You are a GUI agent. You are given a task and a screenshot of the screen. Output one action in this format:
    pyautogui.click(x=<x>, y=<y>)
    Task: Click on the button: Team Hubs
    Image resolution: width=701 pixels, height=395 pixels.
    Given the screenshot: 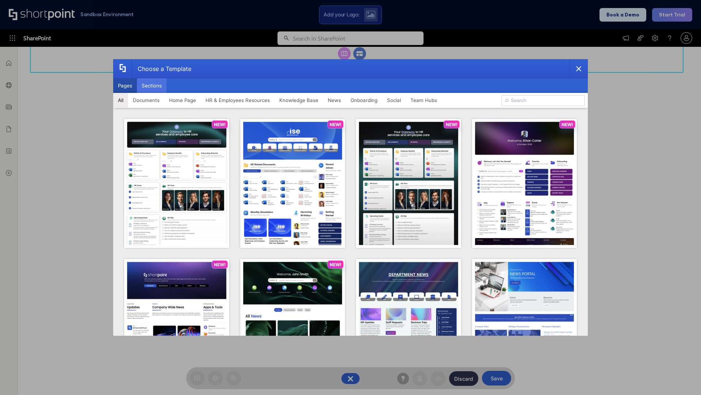 What is the action you would take?
    pyautogui.click(x=424, y=100)
    